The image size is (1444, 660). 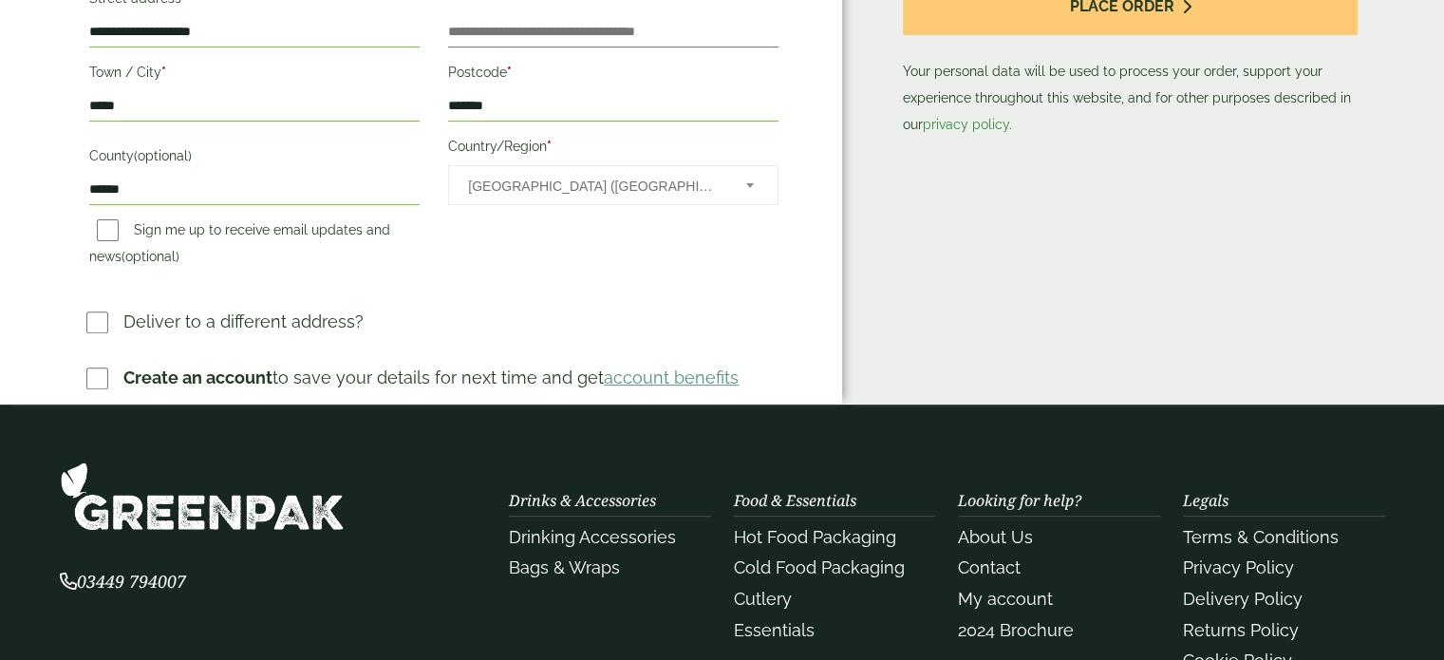 I want to click on label: Sign me up to receive email updates and news, so click(x=239, y=246).